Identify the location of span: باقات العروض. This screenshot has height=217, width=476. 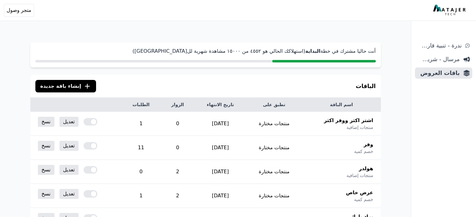
(438, 73).